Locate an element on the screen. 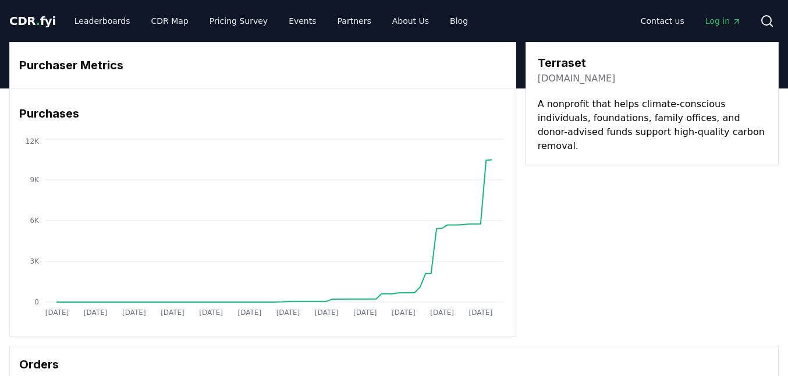 The image size is (788, 376). h3: Purchaser Metrics is located at coordinates (263, 65).